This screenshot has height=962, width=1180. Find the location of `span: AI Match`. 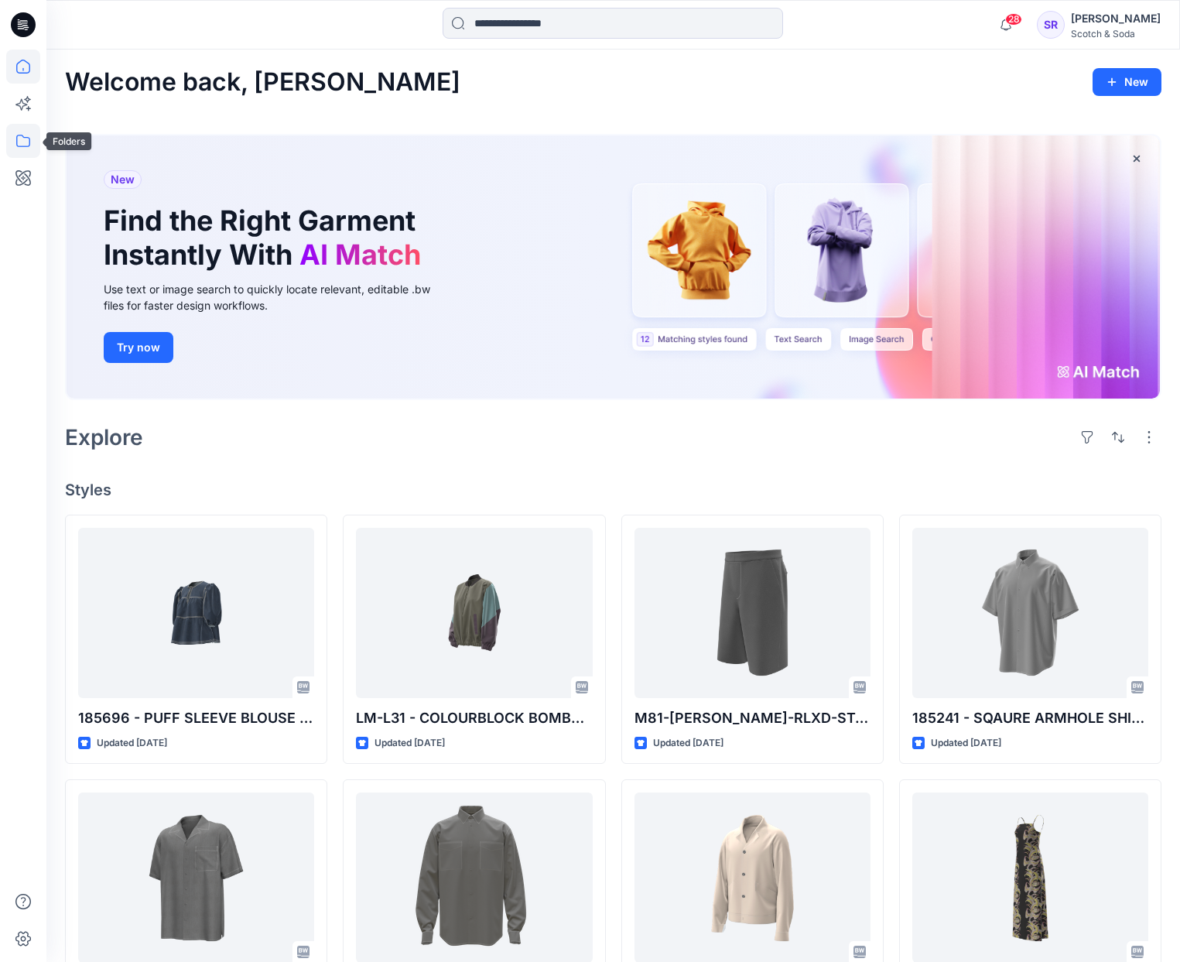

span: AI Match is located at coordinates (360, 255).